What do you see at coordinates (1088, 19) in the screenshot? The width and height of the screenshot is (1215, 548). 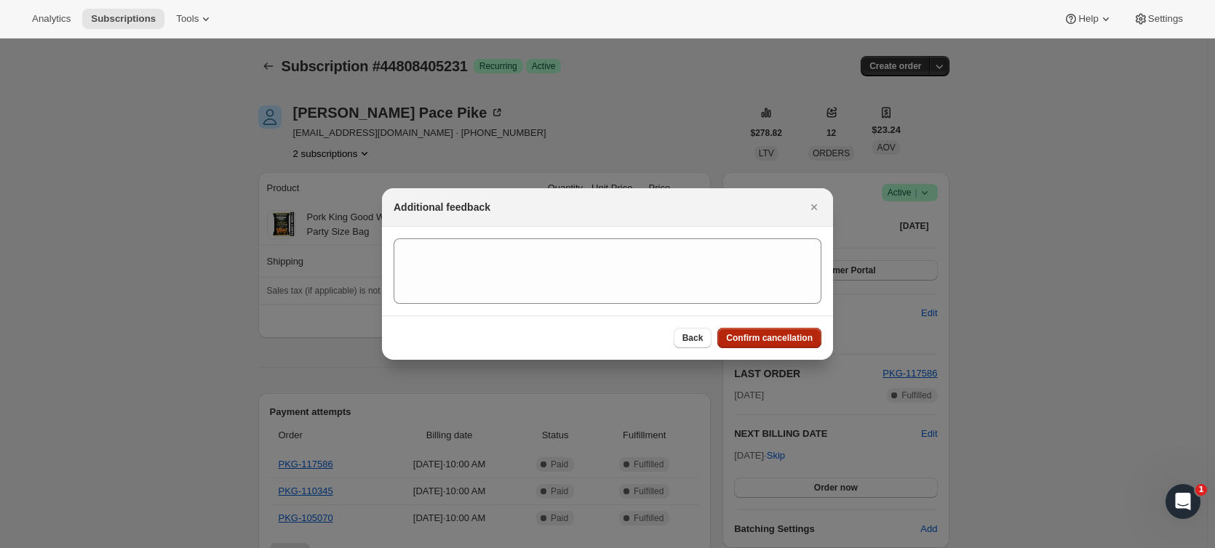 I see `span: Help` at bounding box center [1088, 19].